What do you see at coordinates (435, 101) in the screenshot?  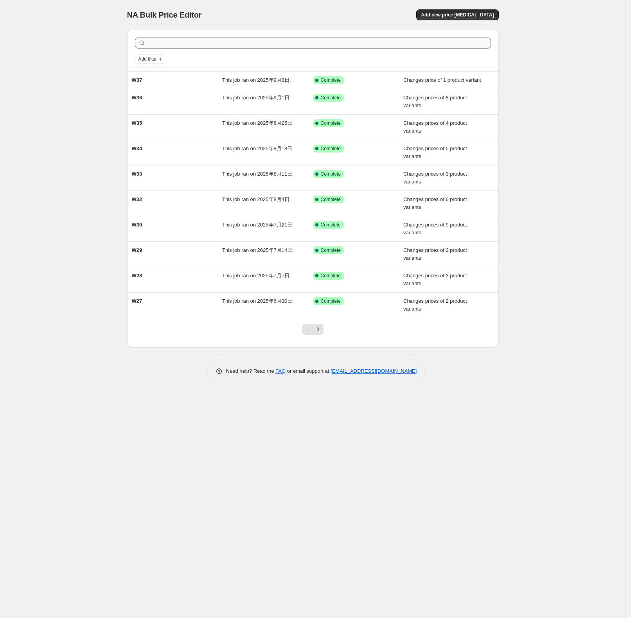 I see `span: Changes prices of 8 product variants` at bounding box center [435, 101].